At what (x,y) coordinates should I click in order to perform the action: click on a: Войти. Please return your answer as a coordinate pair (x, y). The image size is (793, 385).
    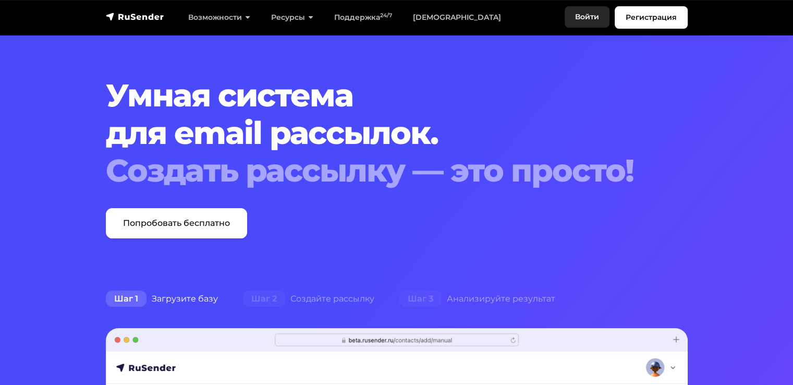
    Looking at the image, I should click on (587, 17).